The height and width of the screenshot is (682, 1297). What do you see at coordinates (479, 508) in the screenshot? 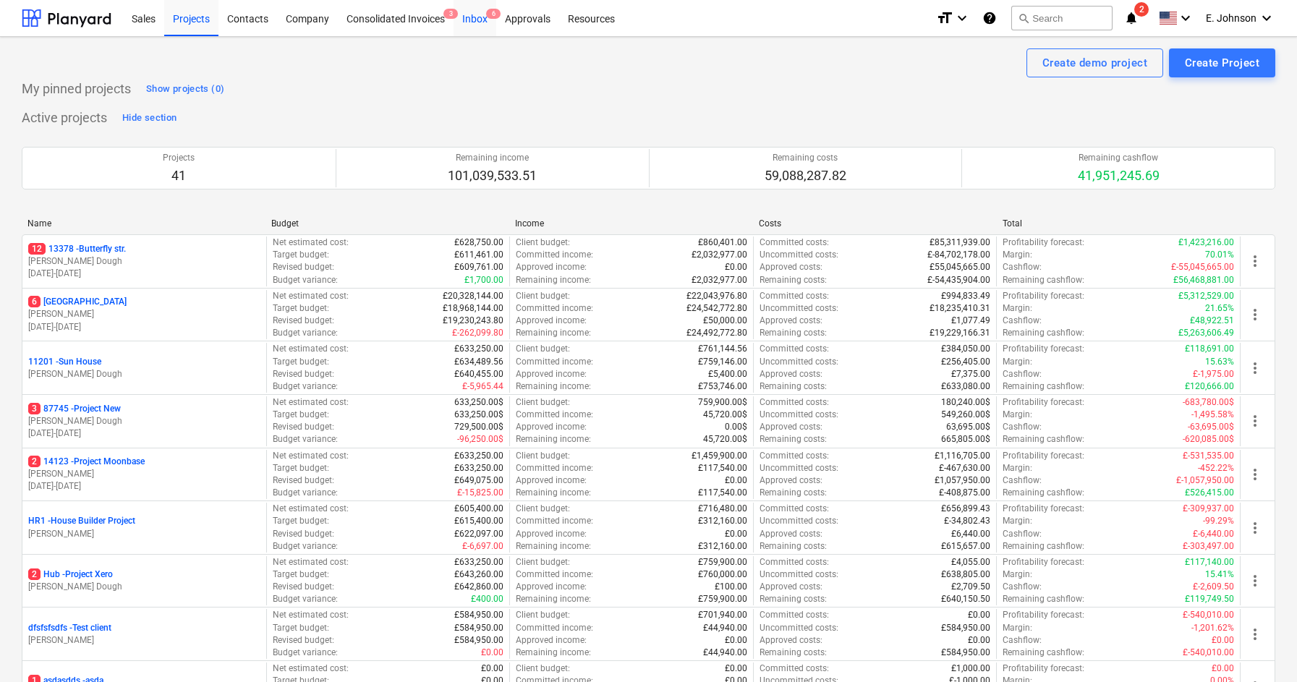
I see `p: £605,400.00` at bounding box center [479, 508].